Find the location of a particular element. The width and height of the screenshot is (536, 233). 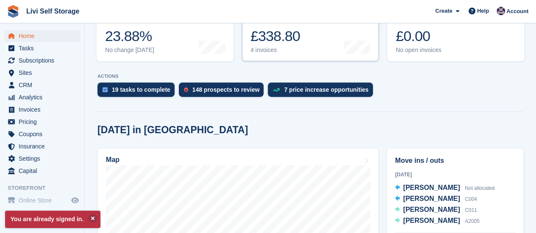

span: A2005 is located at coordinates (472, 221).